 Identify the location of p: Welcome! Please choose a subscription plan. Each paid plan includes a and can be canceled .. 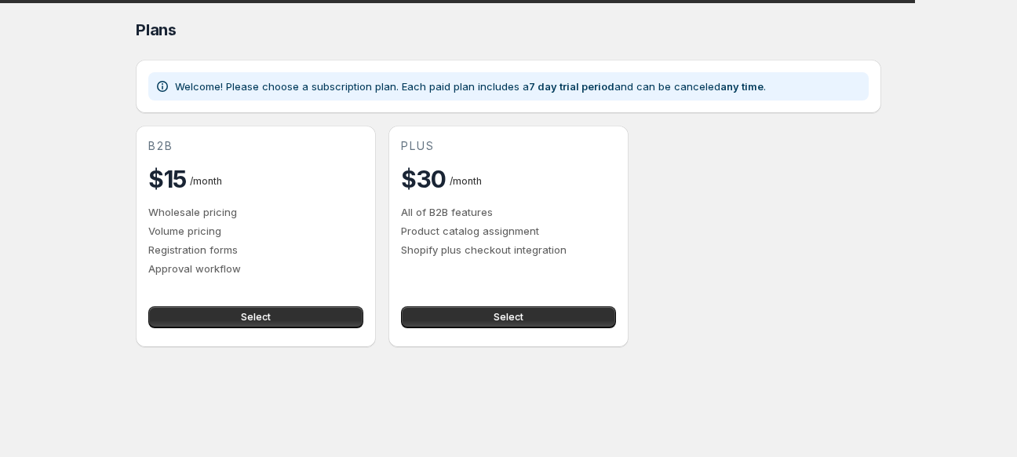
(470, 86).